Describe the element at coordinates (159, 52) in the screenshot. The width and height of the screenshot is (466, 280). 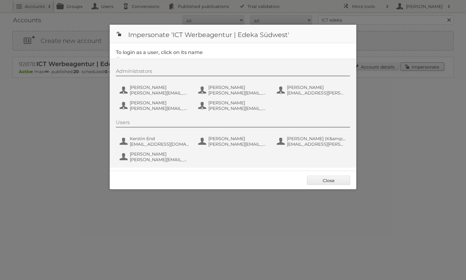
I see `legend: To login as a user, click on its name` at that location.